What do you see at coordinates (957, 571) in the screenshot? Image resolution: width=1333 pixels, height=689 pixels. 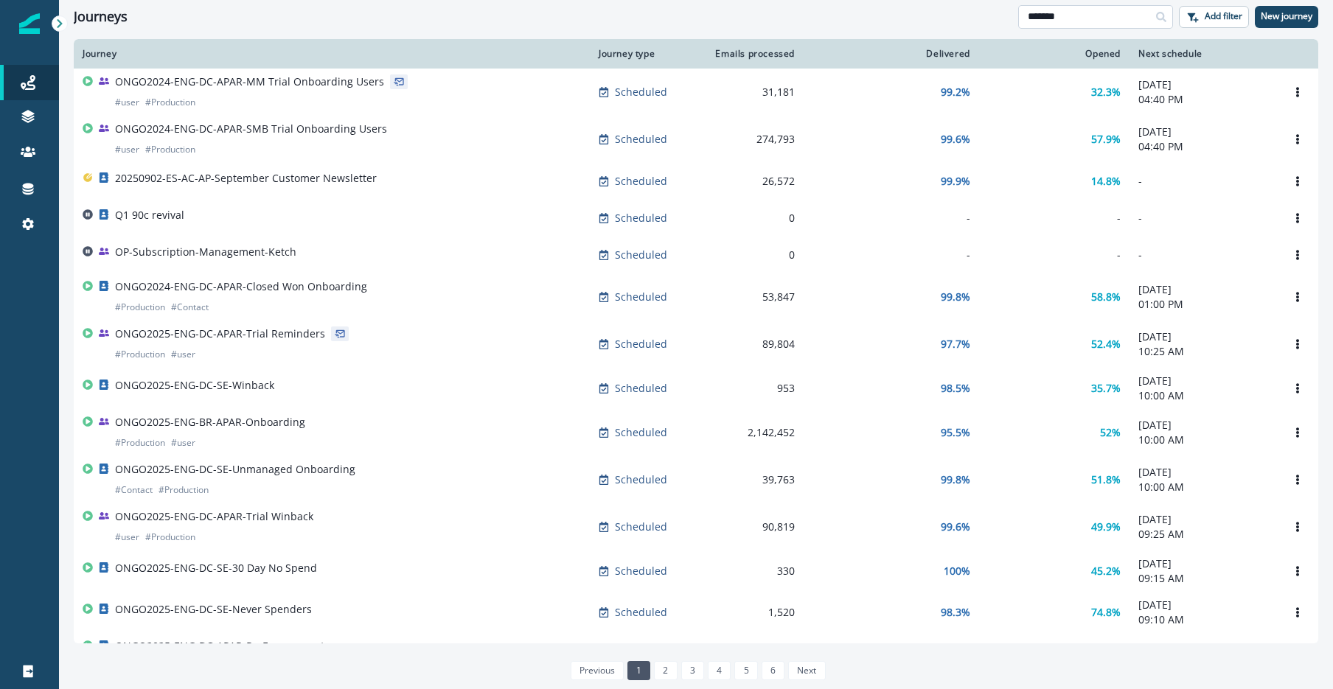 I see `p: 100%` at bounding box center [957, 571].